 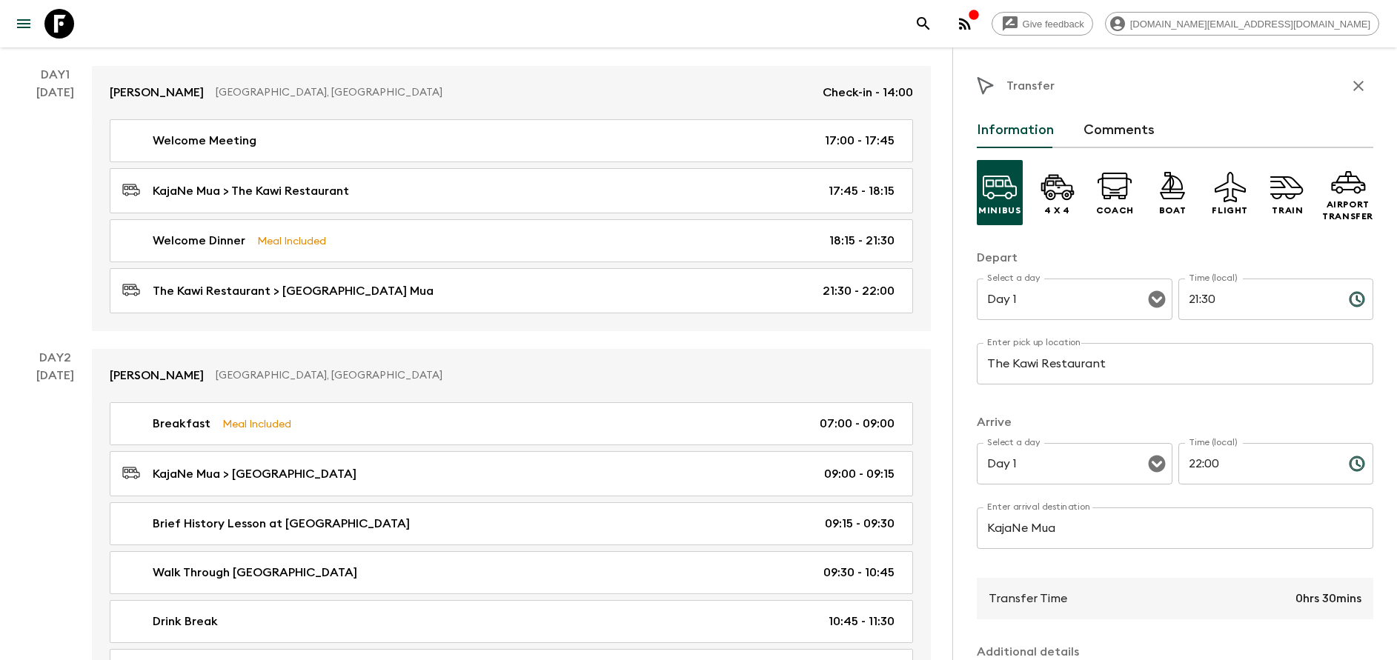 What do you see at coordinates (1028, 599) in the screenshot?
I see `p: Transfer Time` at bounding box center [1028, 599].